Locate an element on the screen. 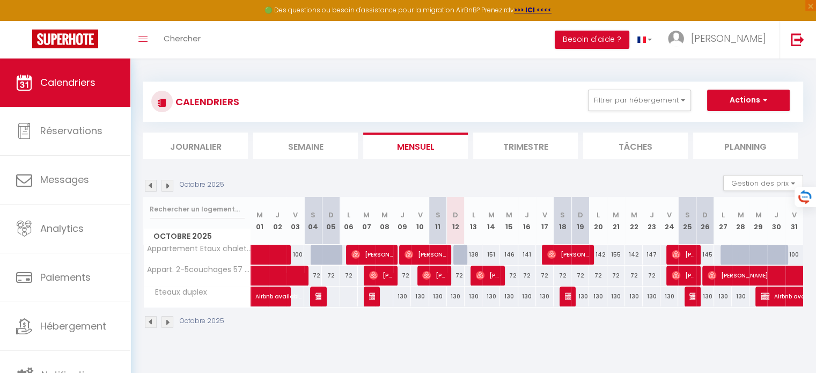 This screenshot has height=373, width=816. th: 01 is located at coordinates (260, 220).